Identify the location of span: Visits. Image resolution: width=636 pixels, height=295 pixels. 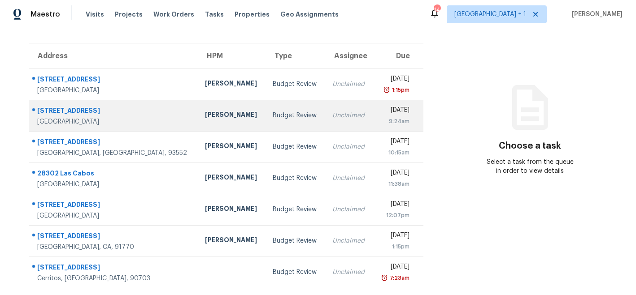
(95, 14).